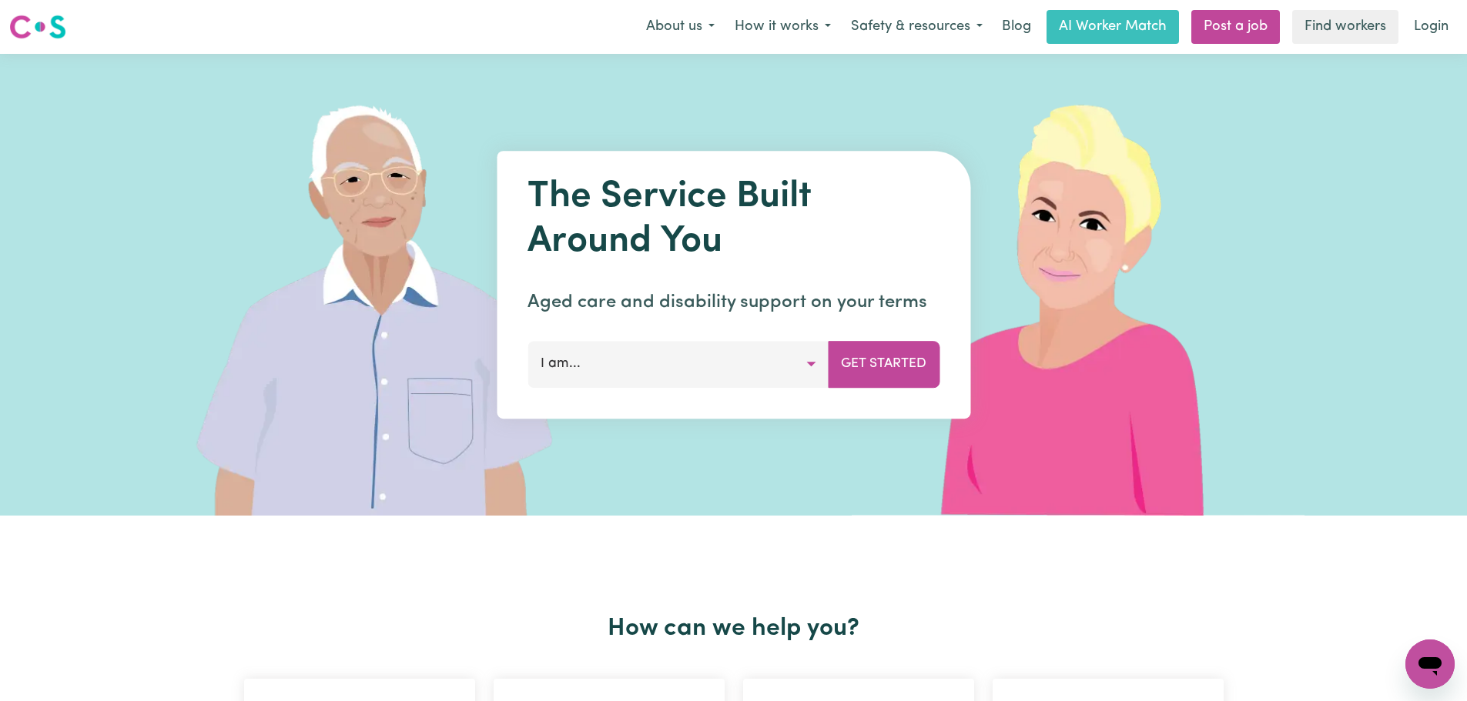  I want to click on button: How it works, so click(782, 27).